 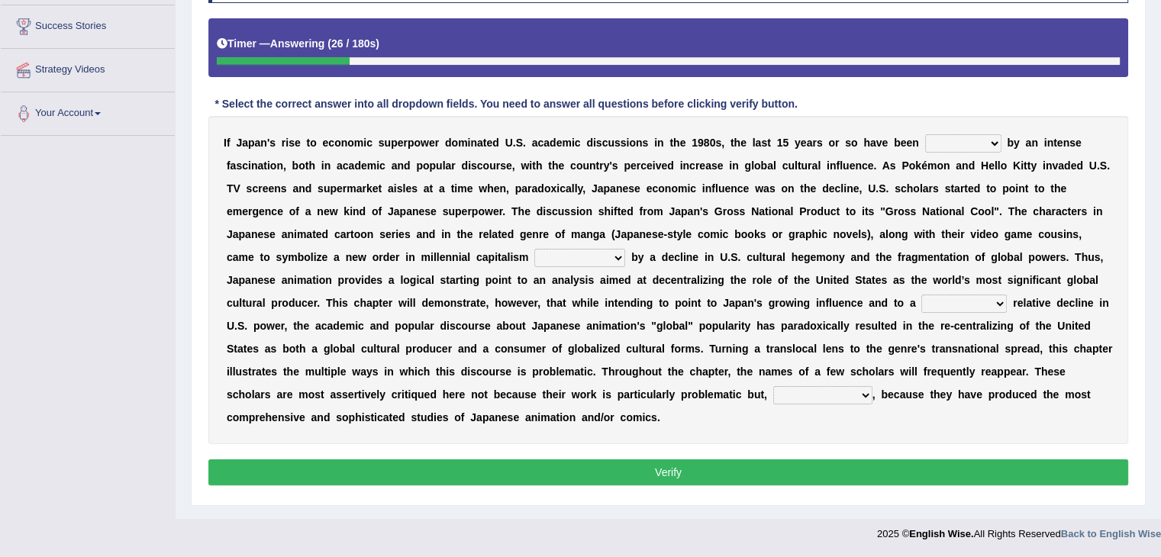 What do you see at coordinates (1017, 166) in the screenshot?
I see `b: K` at bounding box center [1017, 166].